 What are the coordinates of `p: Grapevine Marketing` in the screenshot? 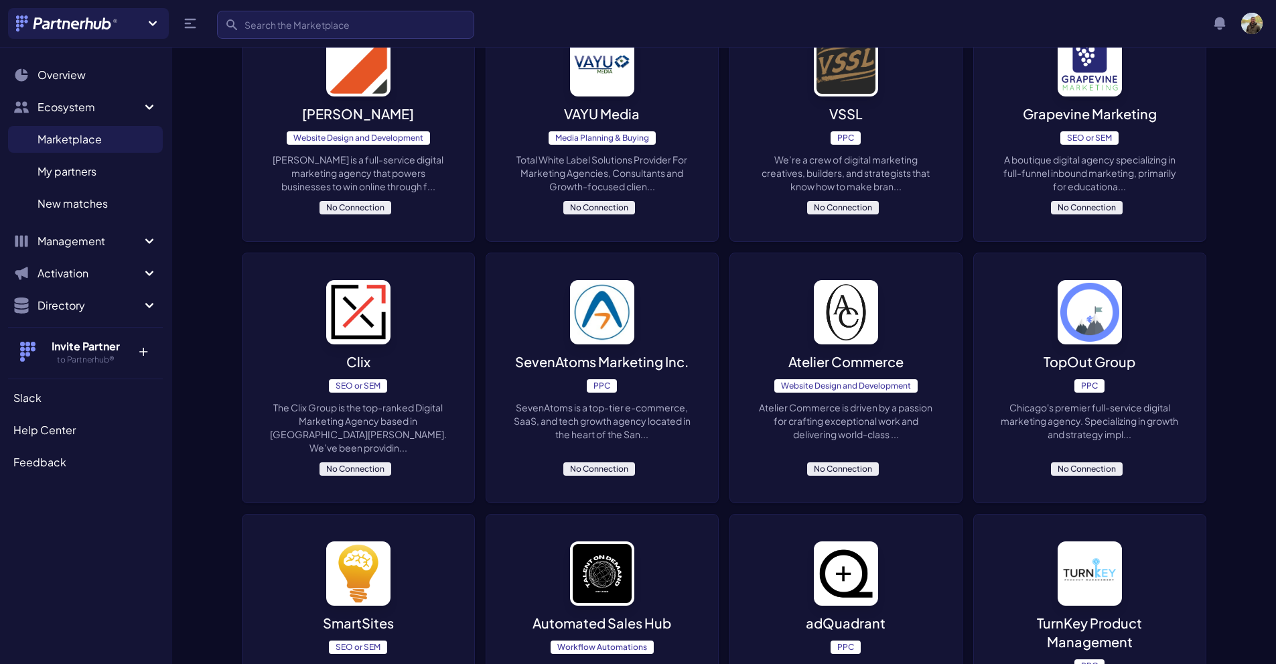 It's located at (1090, 114).